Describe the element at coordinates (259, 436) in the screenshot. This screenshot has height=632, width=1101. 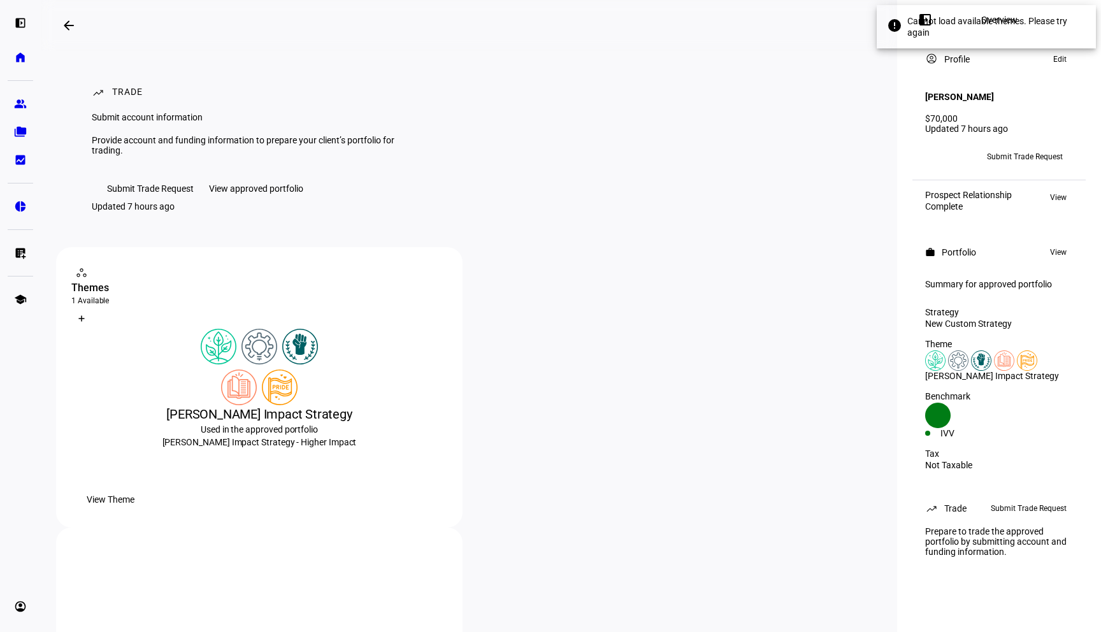
I see `div: Used in the approved portfolio` at that location.